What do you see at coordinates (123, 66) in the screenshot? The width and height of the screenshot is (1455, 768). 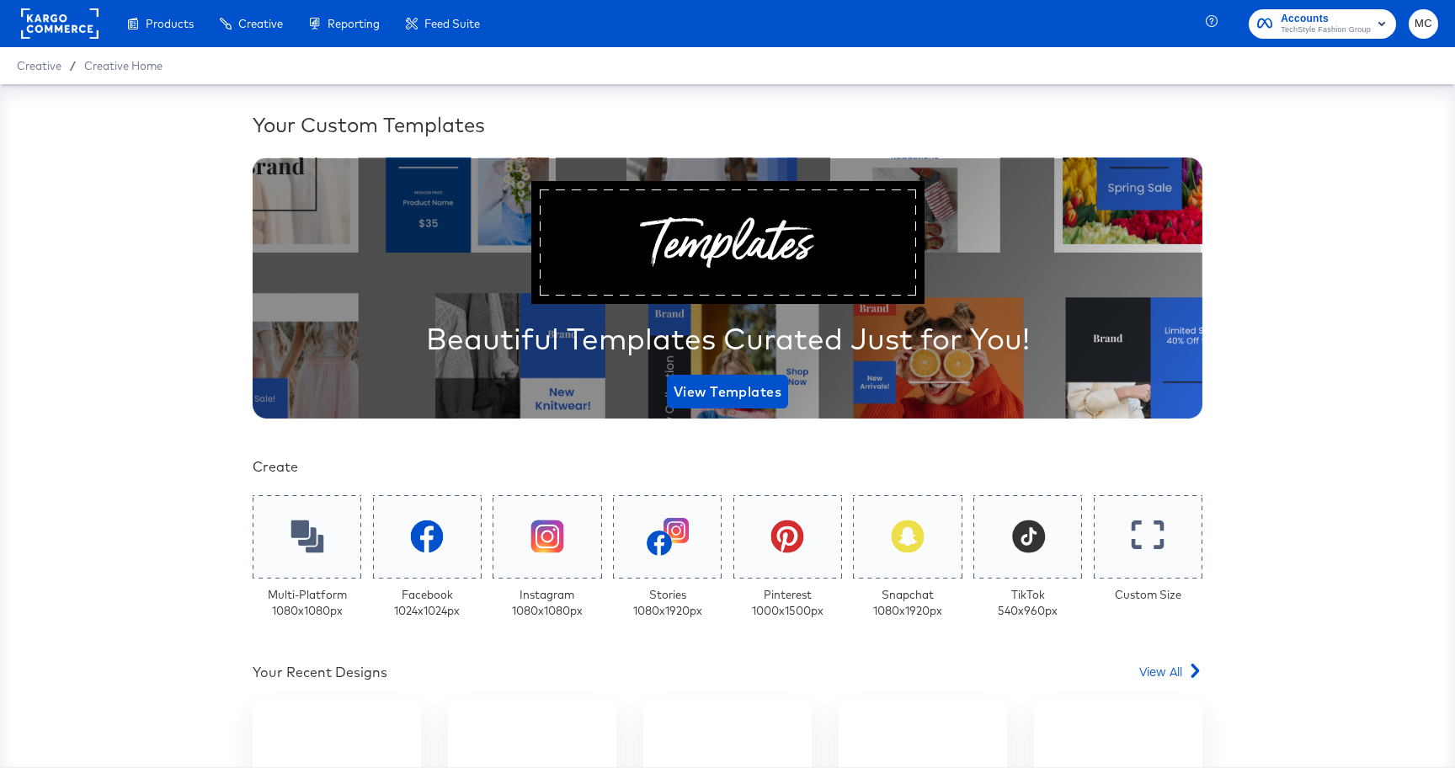 I see `a: Creative Home` at bounding box center [123, 66].